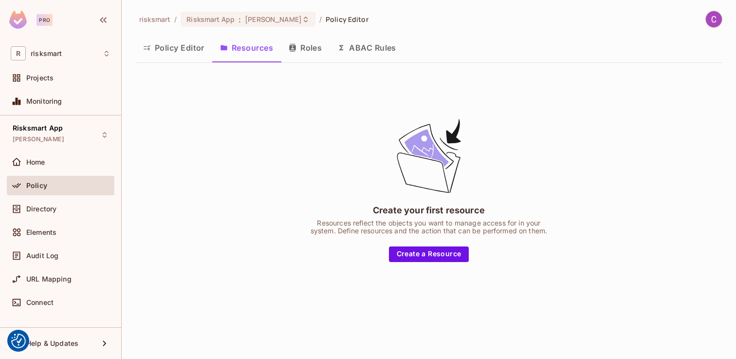 This screenshot has width=736, height=359. What do you see at coordinates (714, 19) in the screenshot?
I see `img: Chris Roughley` at bounding box center [714, 19].